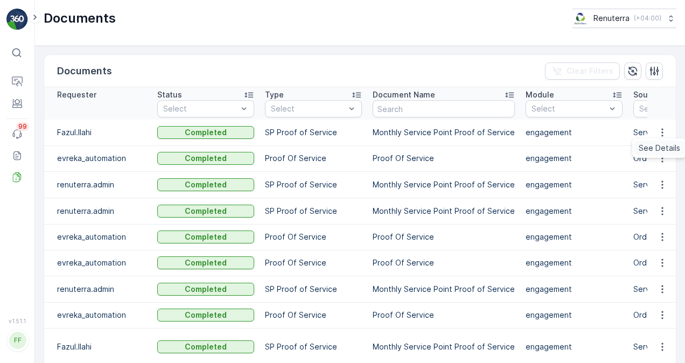 This screenshot has height=363, width=685. I want to click on a: 99, so click(17, 134).